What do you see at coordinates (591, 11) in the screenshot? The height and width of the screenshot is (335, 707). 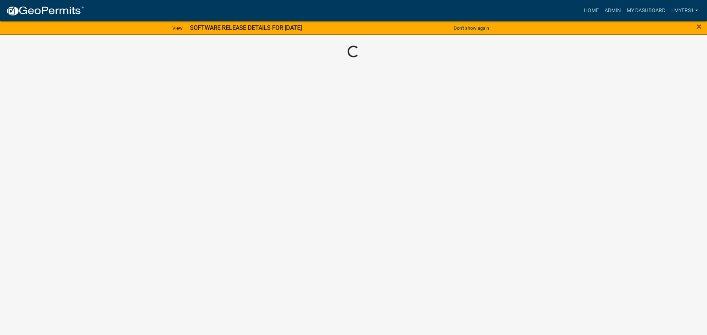 I see `a: Home` at bounding box center [591, 11].